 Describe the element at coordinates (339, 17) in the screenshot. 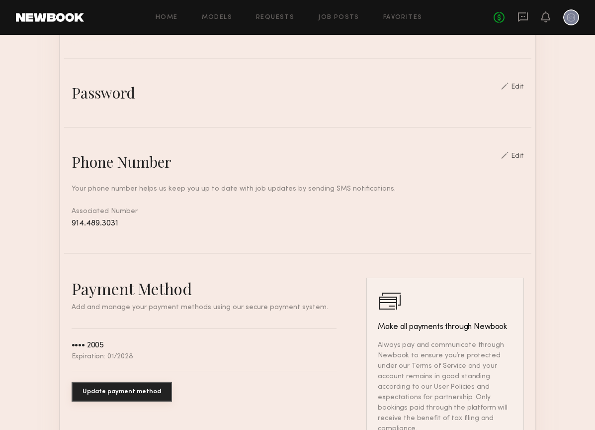

I see `a: Job Posts` at that location.